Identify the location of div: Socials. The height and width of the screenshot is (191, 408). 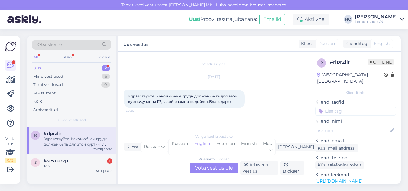
(104, 57).